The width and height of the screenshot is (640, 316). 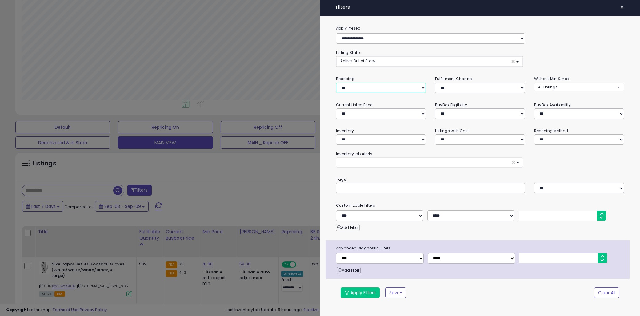 I want to click on small: Fulfillment Channel, so click(x=454, y=79).